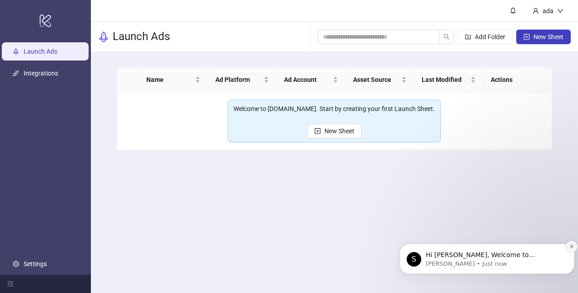 The height and width of the screenshot is (293, 578). What do you see at coordinates (175, 22) in the screenshot?
I see `button: Dismiss notification` at bounding box center [175, 22].